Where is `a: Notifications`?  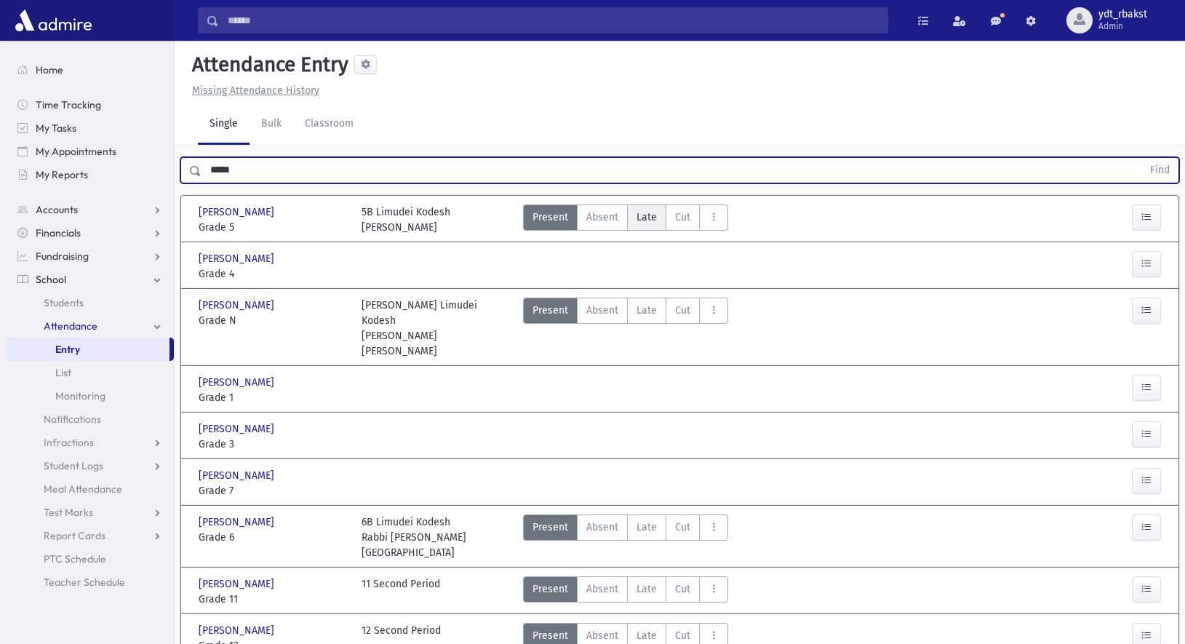
a: Notifications is located at coordinates (89, 419).